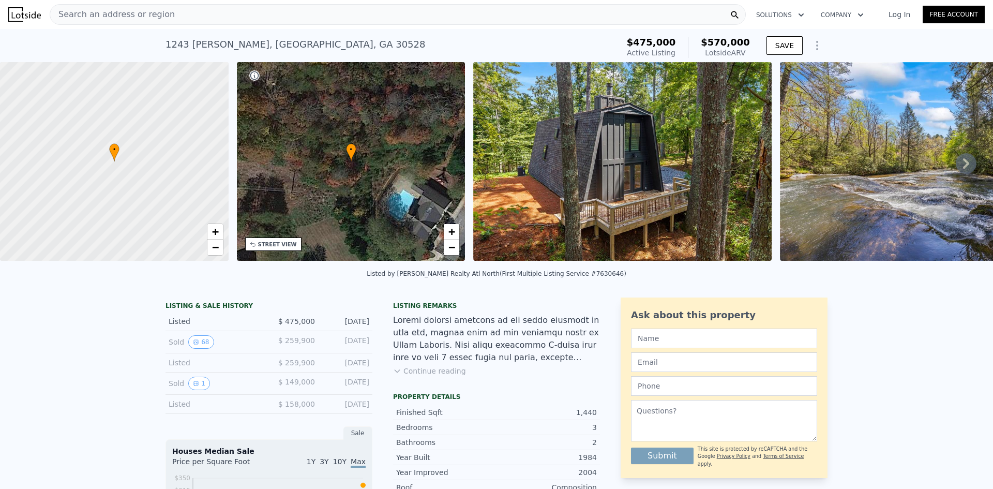 This screenshot has width=993, height=489. Describe the element at coordinates (269, 451) in the screenshot. I see `div: Houses Median Sale` at that location.